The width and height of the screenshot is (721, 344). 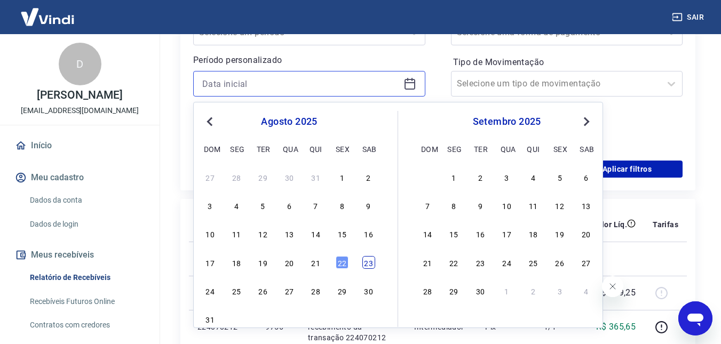 What do you see at coordinates (289, 177) in the screenshot?
I see `div: Choose quarta-feira, 30 de julho de 2025` at bounding box center [289, 177].